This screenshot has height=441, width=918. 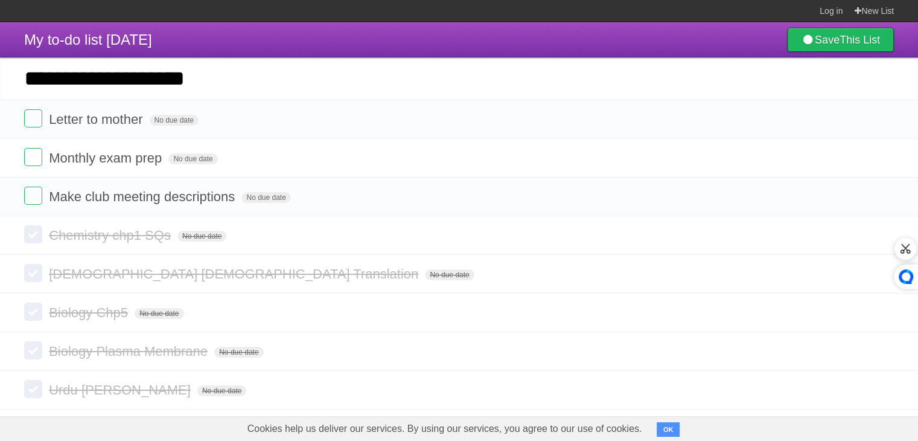 What do you see at coordinates (97, 119) in the screenshot?
I see `span: Letter to mother` at bounding box center [97, 119].